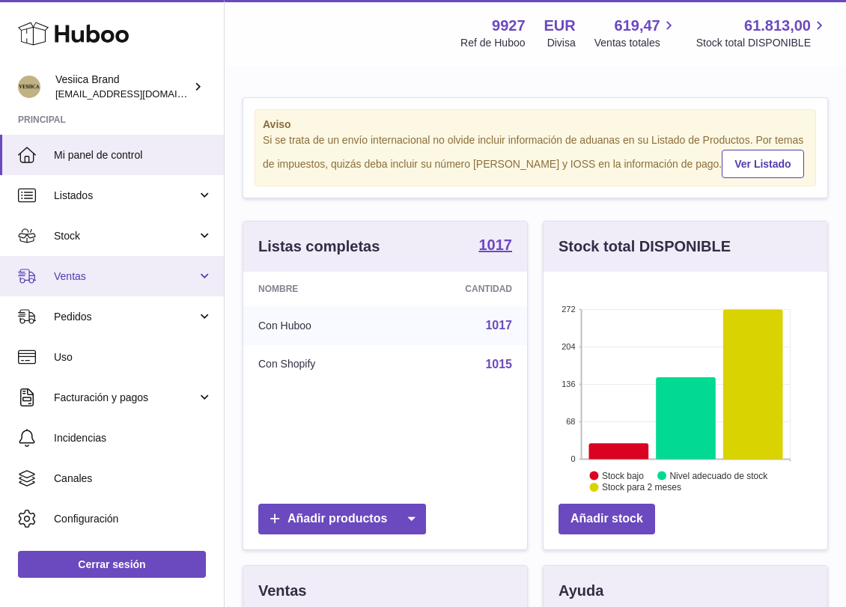 Image resolution: width=846 pixels, height=607 pixels. What do you see at coordinates (133, 479) in the screenshot?
I see `span: Canales` at bounding box center [133, 479].